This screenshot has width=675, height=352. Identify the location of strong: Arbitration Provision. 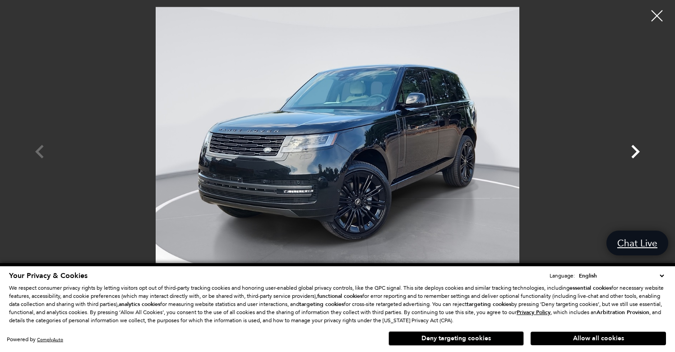
(623, 312).